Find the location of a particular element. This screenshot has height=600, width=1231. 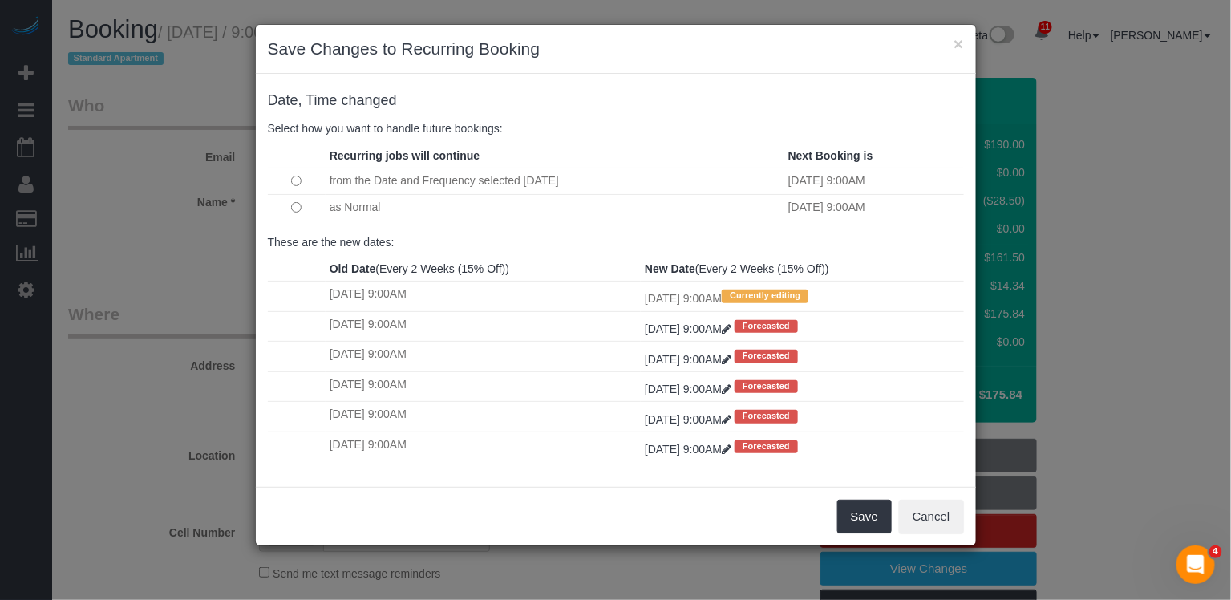

strong: New Date is located at coordinates (669, 269).